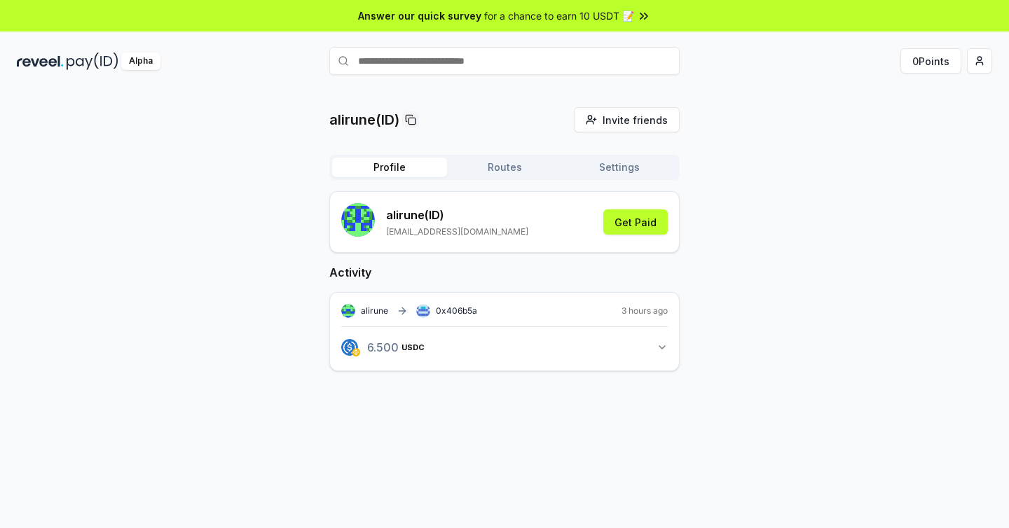 Image resolution: width=1009 pixels, height=528 pixels. What do you see at coordinates (645, 311) in the screenshot?
I see `span: 3 hours ago` at bounding box center [645, 311].